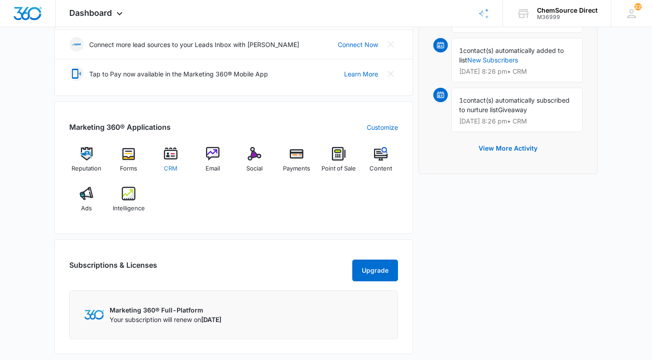 This screenshot has width=652, height=360. What do you see at coordinates (508, 148) in the screenshot?
I see `button: View More Activity` at bounding box center [508, 148].